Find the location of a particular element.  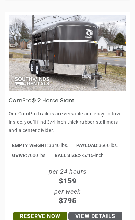

span: per 24 hours per week is located at coordinates (67, 186).